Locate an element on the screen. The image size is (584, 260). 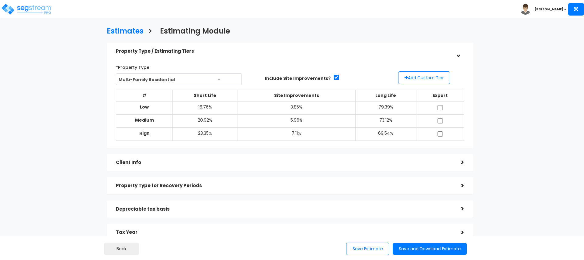
td: 16.76% is located at coordinates (205, 108).